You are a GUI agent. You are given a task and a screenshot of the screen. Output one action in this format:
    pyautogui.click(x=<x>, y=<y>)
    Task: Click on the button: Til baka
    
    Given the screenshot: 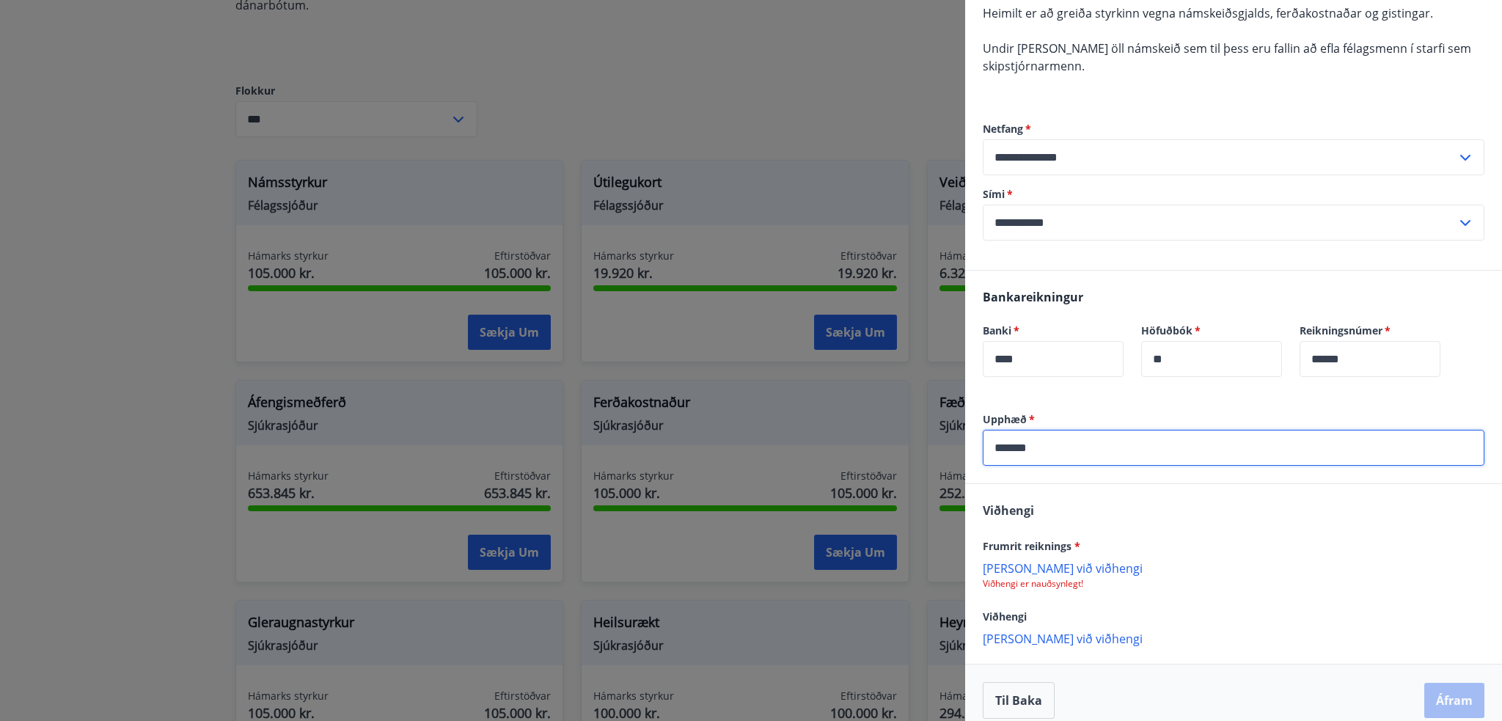 What is the action you would take?
    pyautogui.click(x=1019, y=700)
    